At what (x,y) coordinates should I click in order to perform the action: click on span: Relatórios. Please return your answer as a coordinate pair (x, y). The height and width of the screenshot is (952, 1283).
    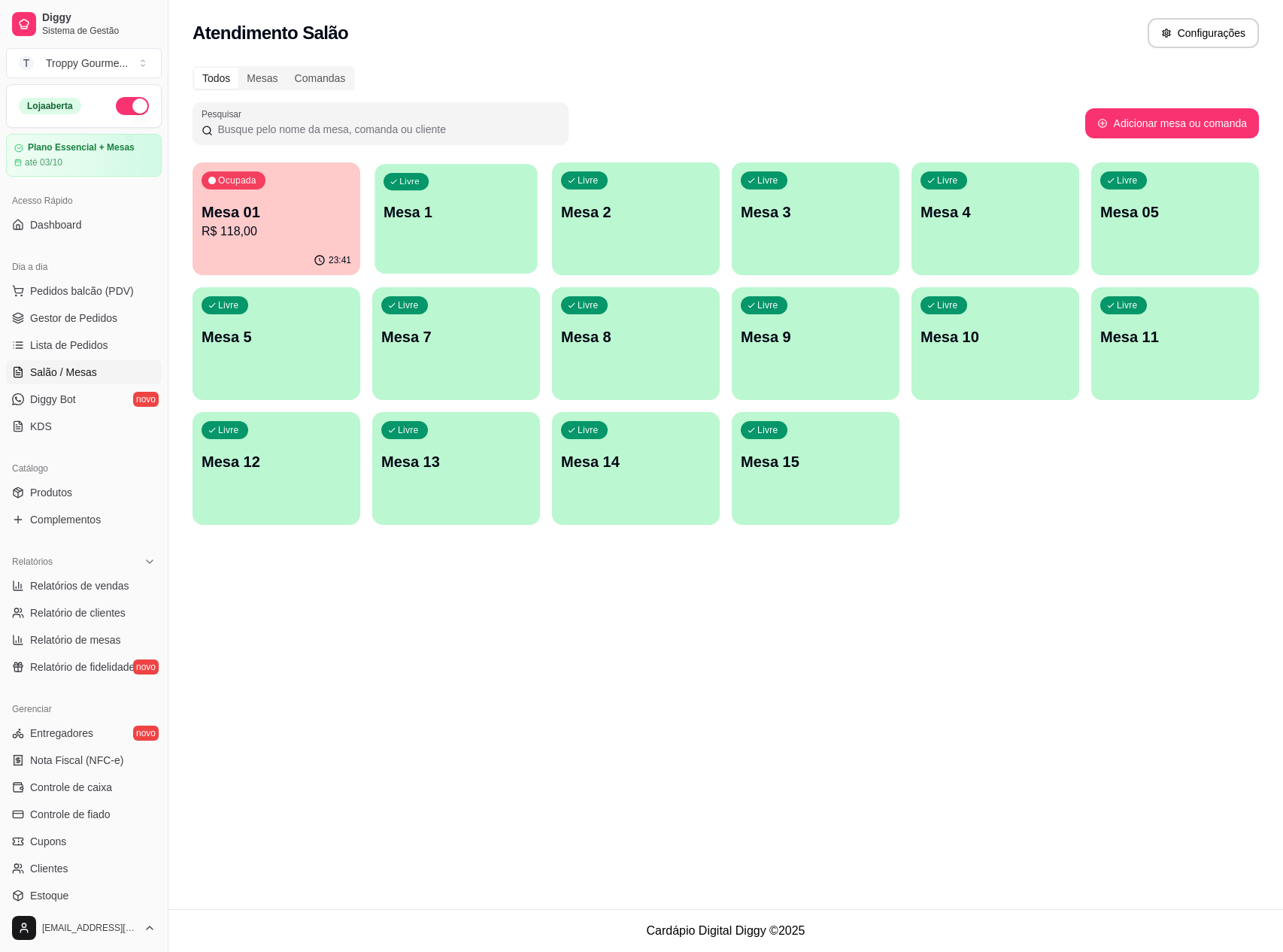
    Looking at the image, I should click on (33, 562).